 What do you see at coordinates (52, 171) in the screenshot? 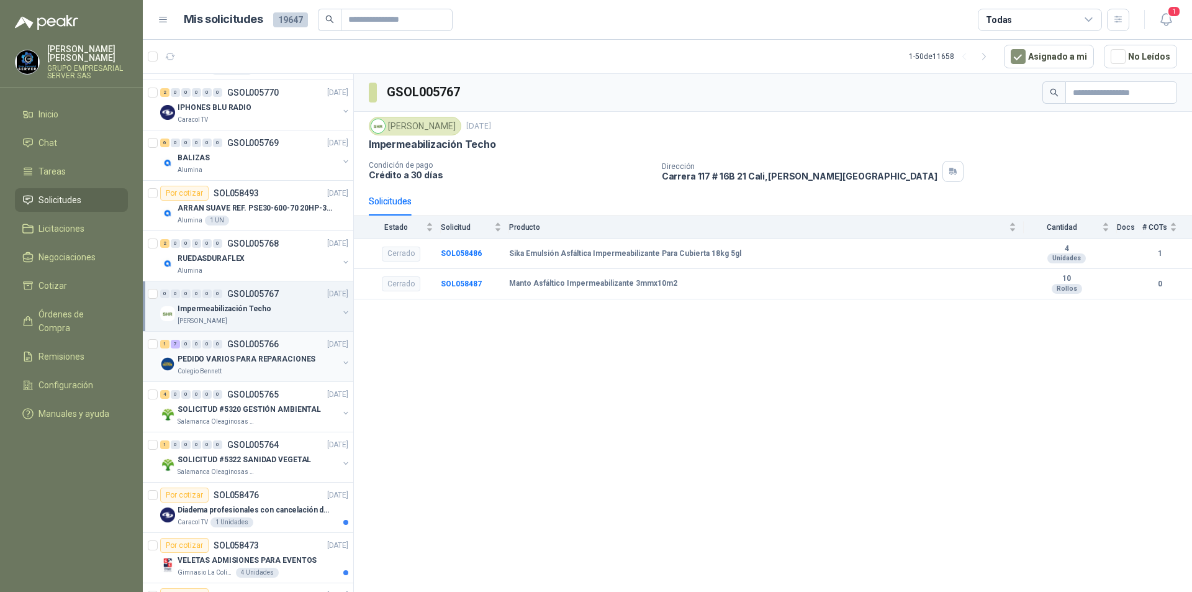
I see `span: Tareas` at bounding box center [52, 171].